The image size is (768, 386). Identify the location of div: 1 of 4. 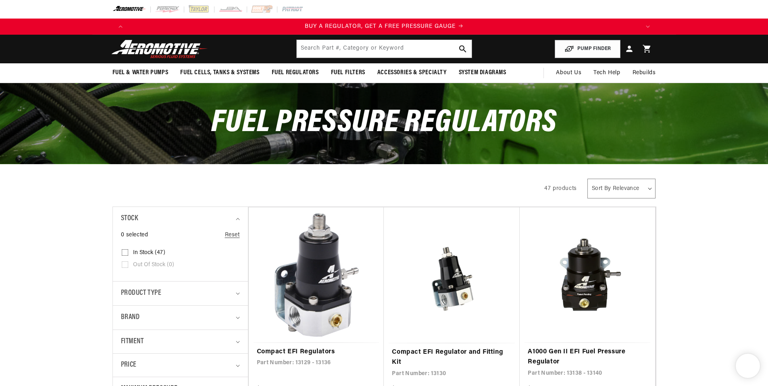
(384, 27).